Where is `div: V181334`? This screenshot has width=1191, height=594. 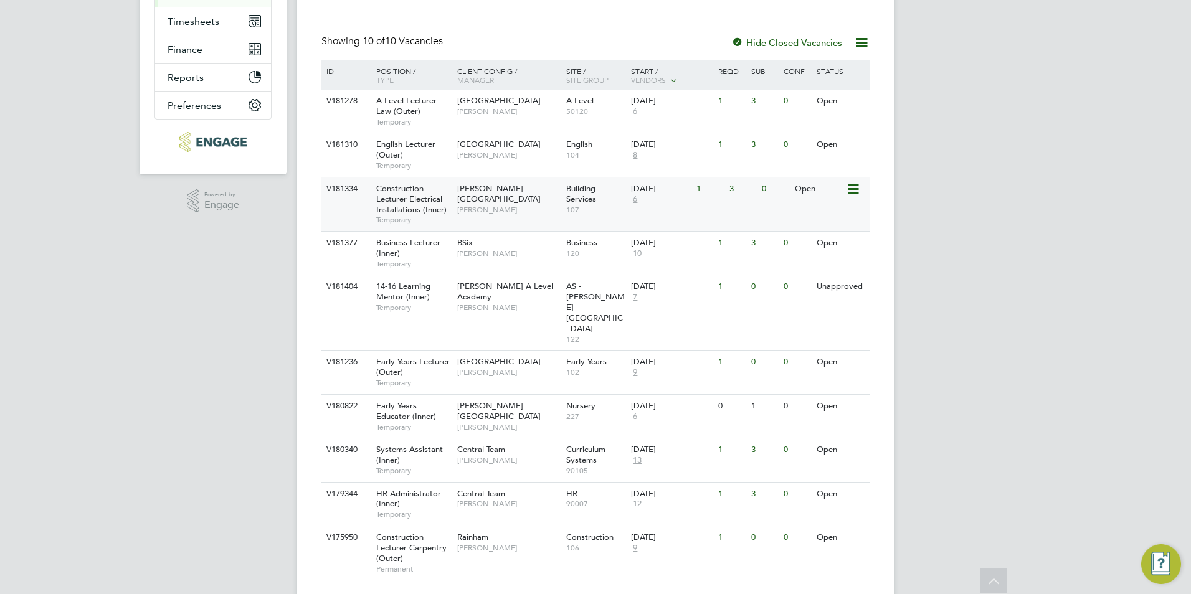 div: V181334 is located at coordinates (345, 189).